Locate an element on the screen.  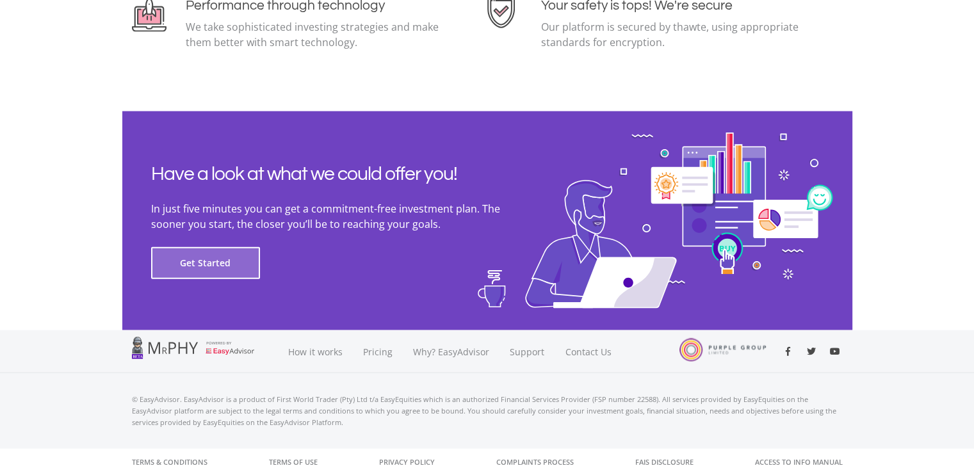
p: Our platform is secured by thawte, using appropriate standards for encryption. is located at coordinates (671, 35).